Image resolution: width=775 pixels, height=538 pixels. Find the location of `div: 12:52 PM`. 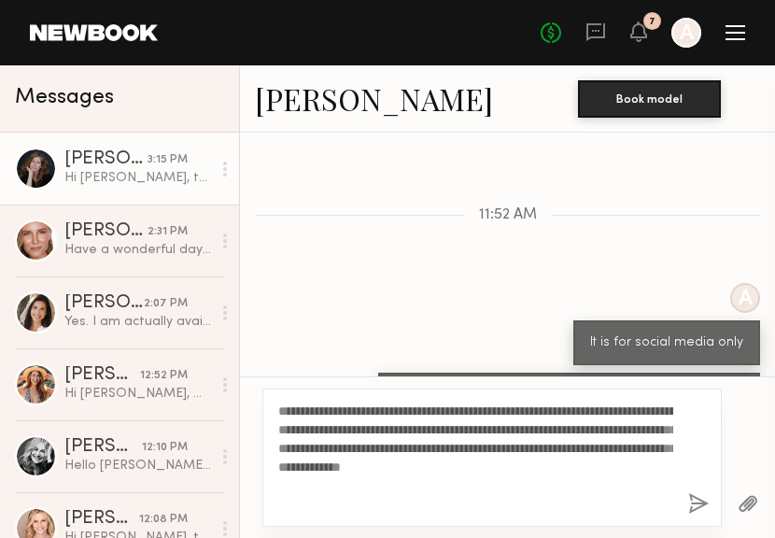

div: 12:52 PM is located at coordinates (163, 375).